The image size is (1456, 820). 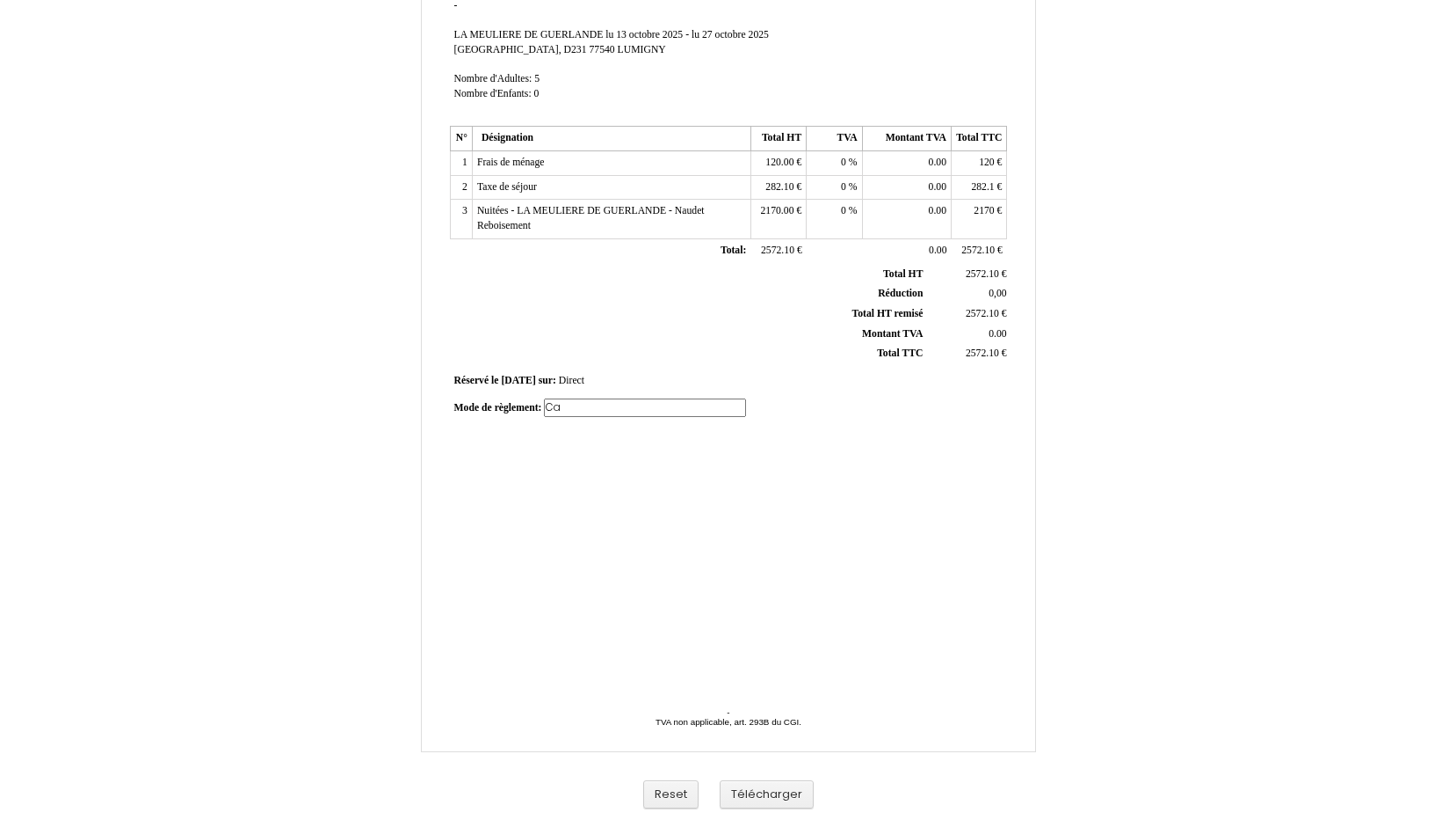 What do you see at coordinates (984, 210) in the screenshot?
I see `span: 2170` at bounding box center [984, 210].